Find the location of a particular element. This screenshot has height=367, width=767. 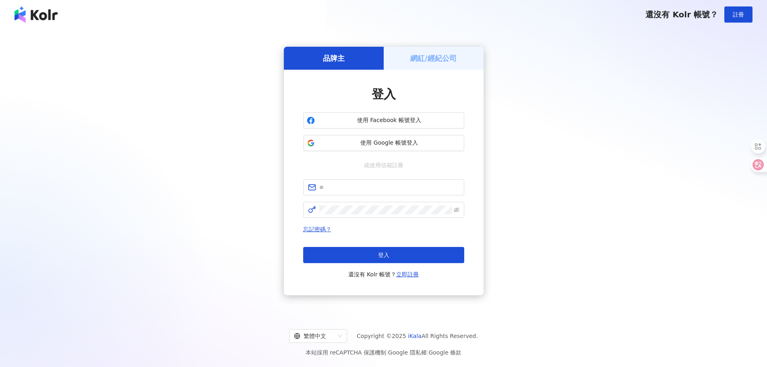

button: 登入 is located at coordinates (384, 255).